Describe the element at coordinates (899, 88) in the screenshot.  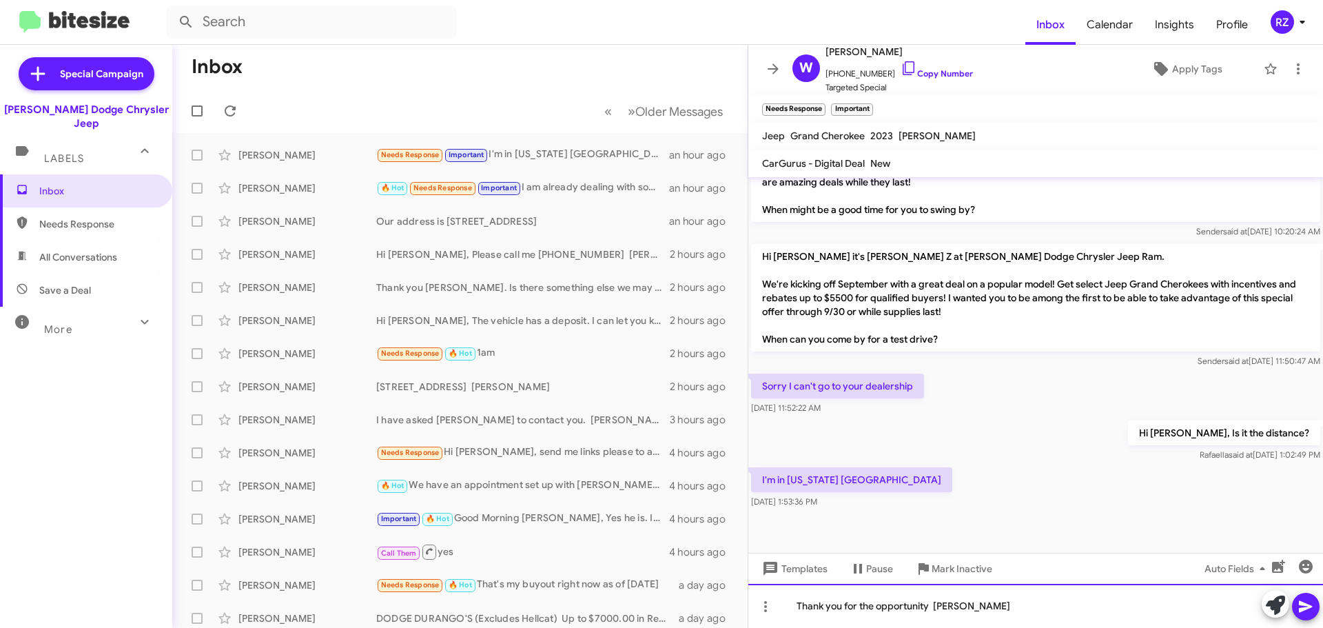
I see `span: Targeted Special` at that location.